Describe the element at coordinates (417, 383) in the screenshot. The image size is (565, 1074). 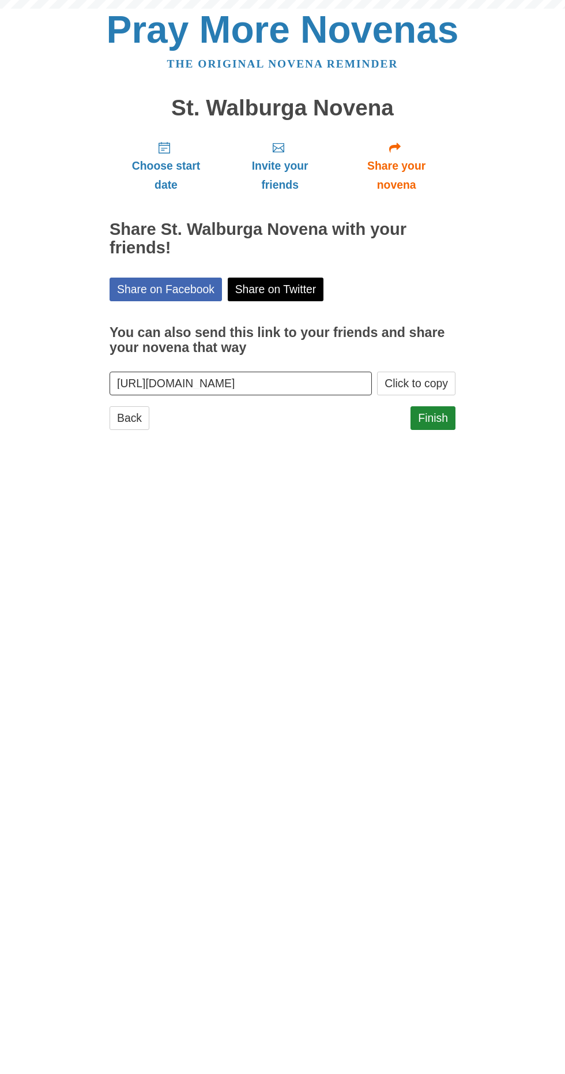
I see `button: Click to copy` at that location.